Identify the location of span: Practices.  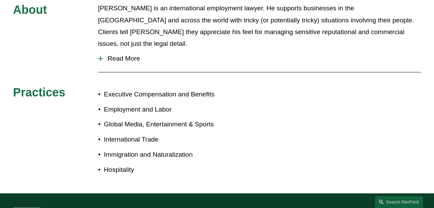
(39, 92).